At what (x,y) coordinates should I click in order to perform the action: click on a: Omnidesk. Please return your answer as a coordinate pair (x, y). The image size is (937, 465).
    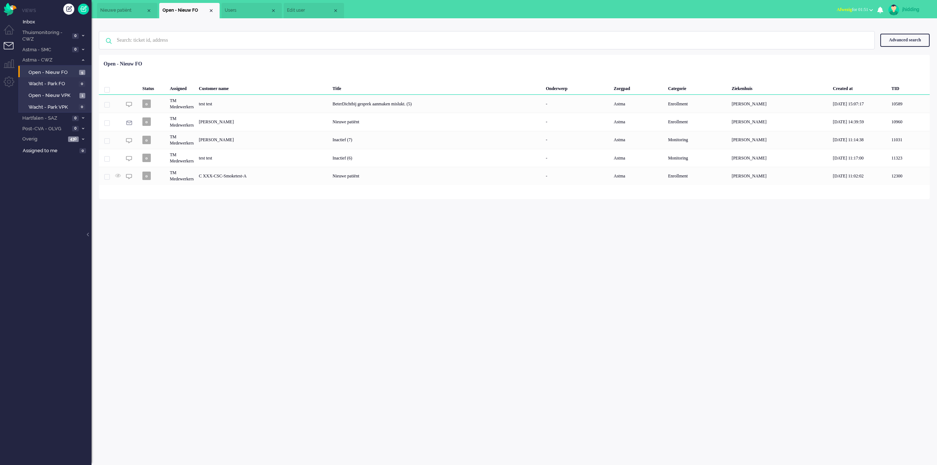
    Looking at the image, I should click on (10, 7).